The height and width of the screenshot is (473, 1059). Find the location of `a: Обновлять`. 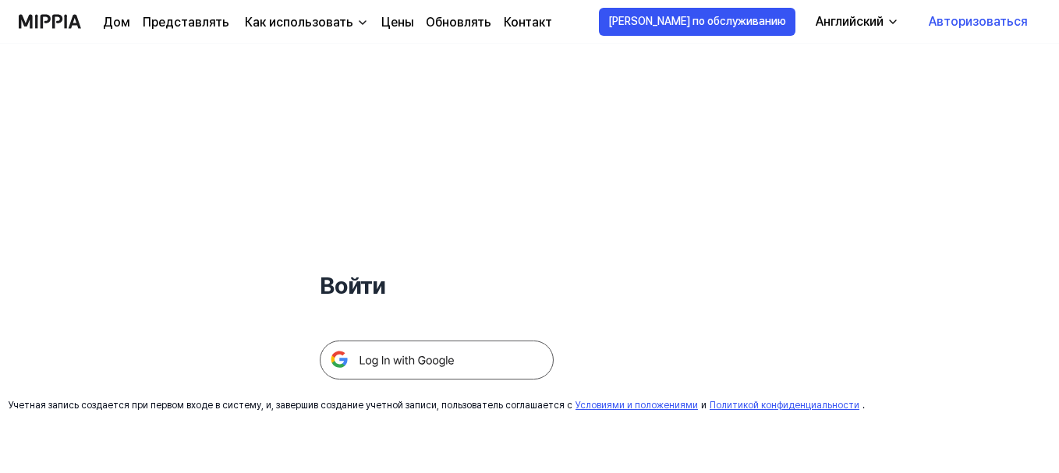

a: Обновлять is located at coordinates (459, 23).